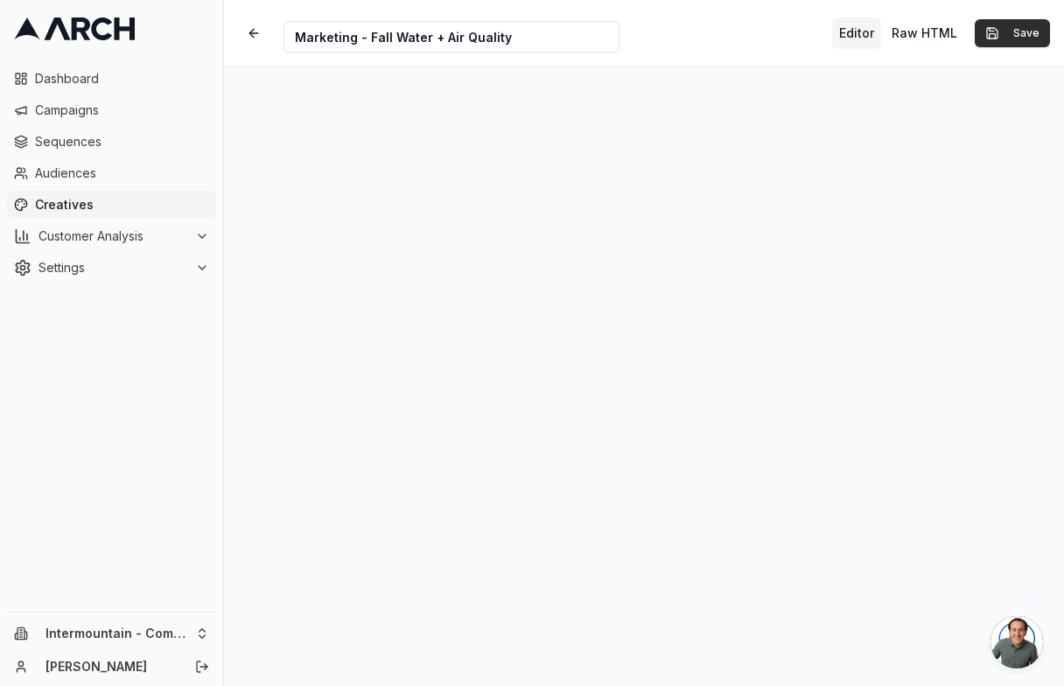 Image resolution: width=1064 pixels, height=686 pixels. What do you see at coordinates (924, 33) in the screenshot?
I see `button: Toggle custom HTML` at bounding box center [924, 33].